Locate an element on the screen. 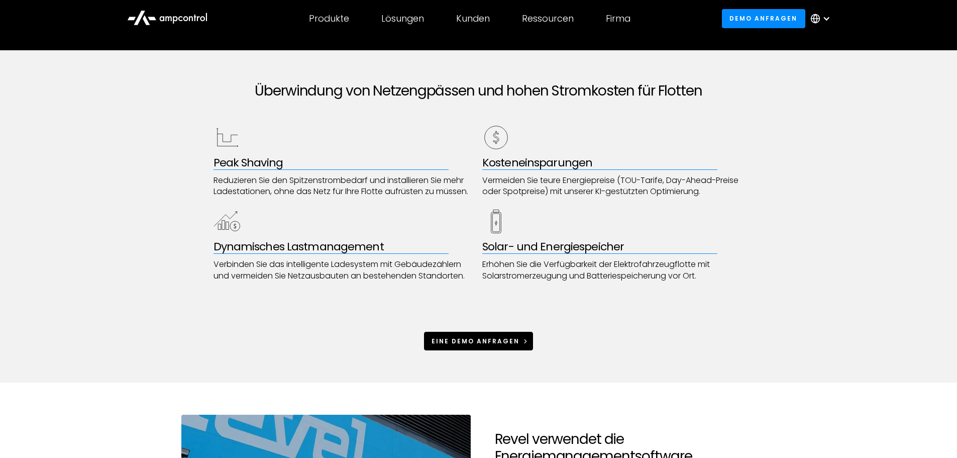  div: Lösungen is located at coordinates (403, 19).